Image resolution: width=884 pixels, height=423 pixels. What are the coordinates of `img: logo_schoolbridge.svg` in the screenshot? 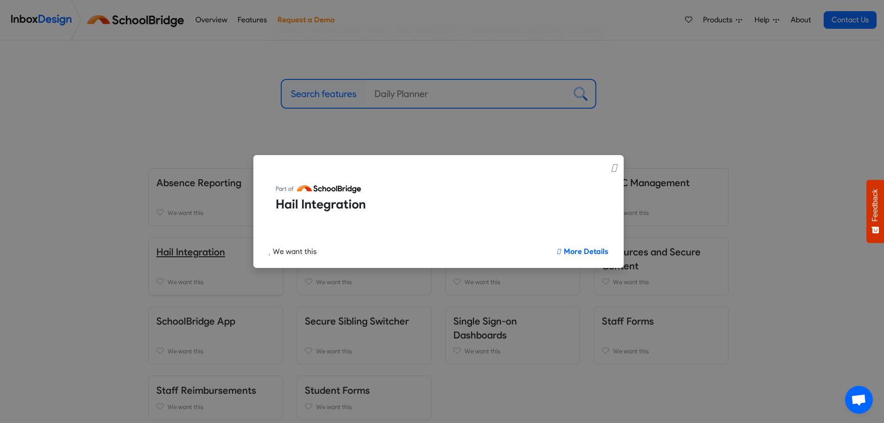 It's located at (331, 188).